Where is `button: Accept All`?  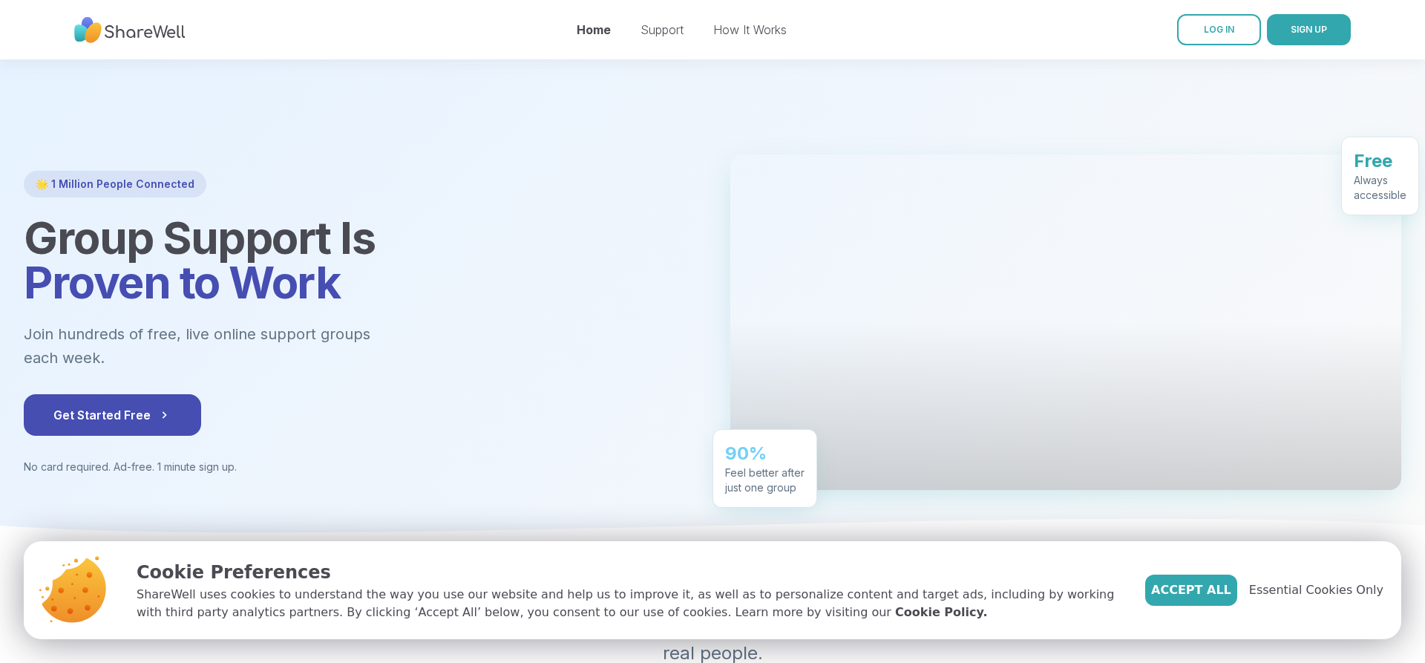
button: Accept All is located at coordinates (1192, 590).